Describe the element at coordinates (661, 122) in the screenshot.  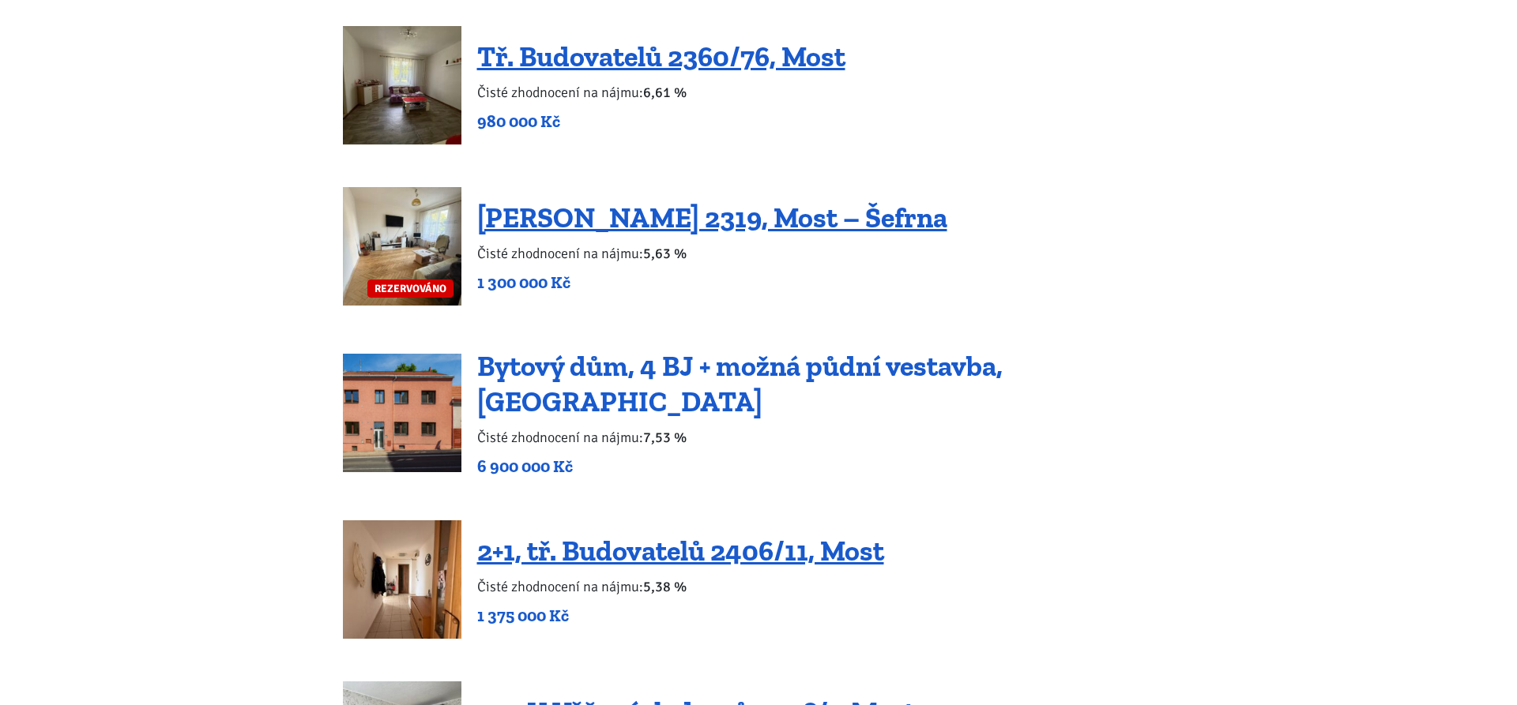
I see `p: 980 000 Kč` at that location.